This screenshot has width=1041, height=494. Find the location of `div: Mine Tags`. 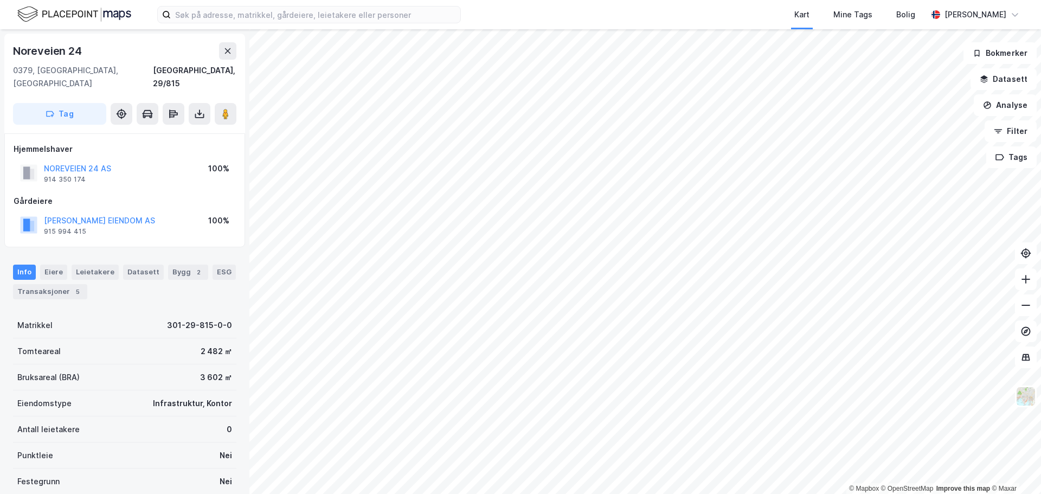

div: Mine Tags is located at coordinates (853, 15).